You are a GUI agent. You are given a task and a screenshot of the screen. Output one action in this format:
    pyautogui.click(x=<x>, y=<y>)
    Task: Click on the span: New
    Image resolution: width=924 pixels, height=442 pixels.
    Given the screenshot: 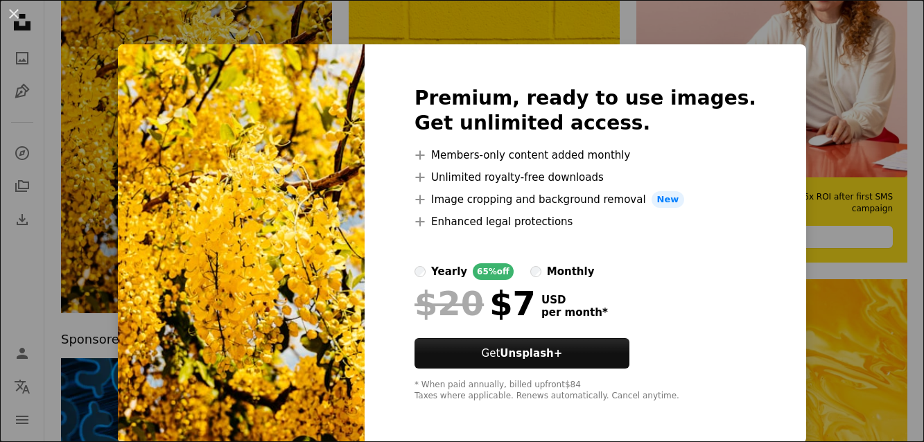 What is the action you would take?
    pyautogui.click(x=669, y=200)
    